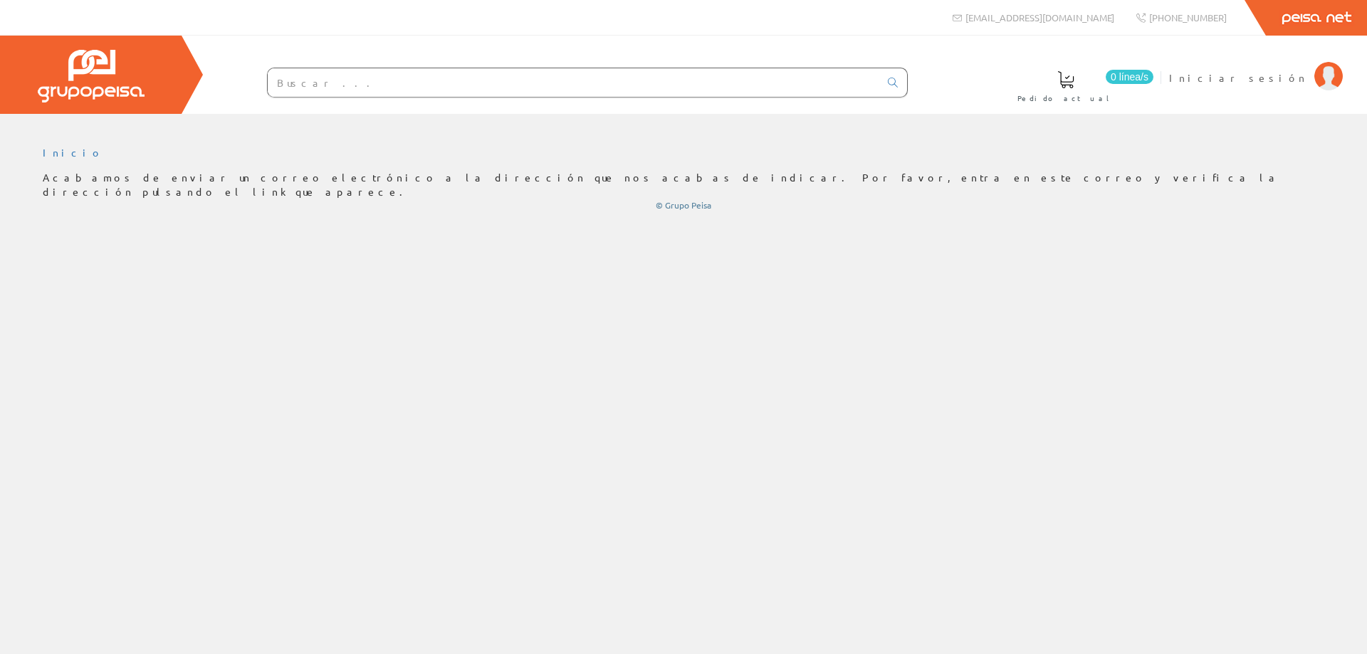 The width and height of the screenshot is (1367, 654). What do you see at coordinates (1238, 78) in the screenshot?
I see `span: Iniciar sesión` at bounding box center [1238, 78].